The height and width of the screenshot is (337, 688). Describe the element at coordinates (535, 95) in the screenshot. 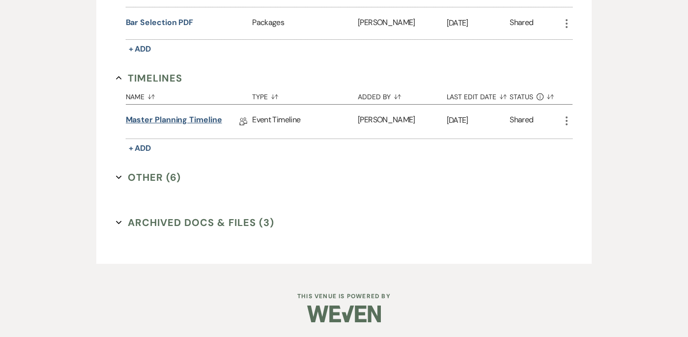

I see `button: Status` at that location.